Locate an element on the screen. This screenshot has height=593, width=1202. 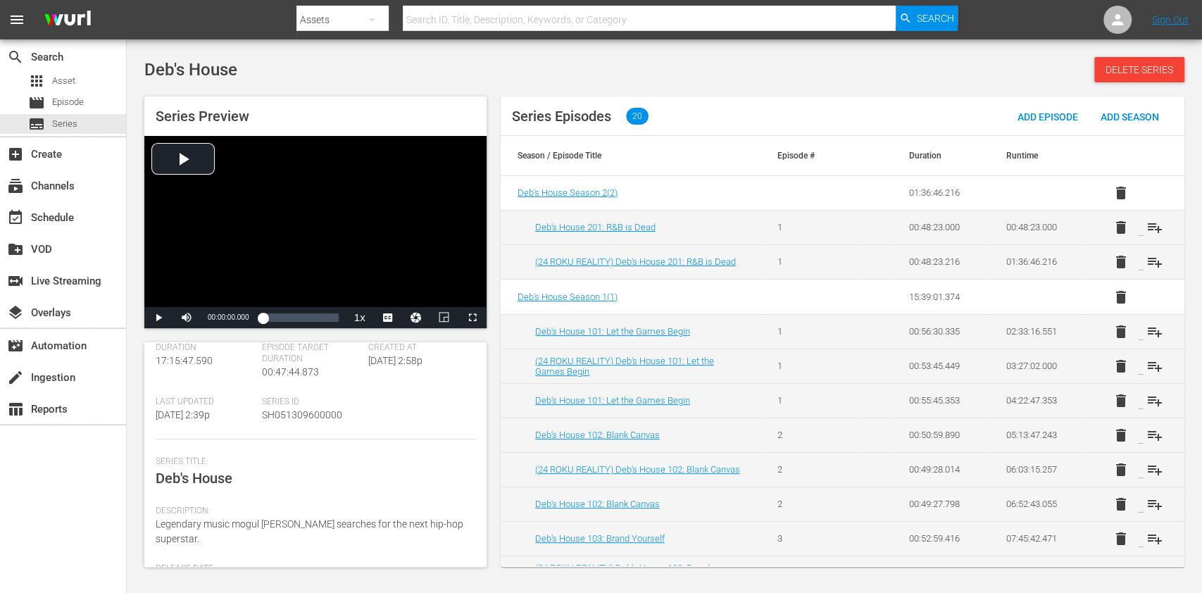
span: Series Episodes is located at coordinates (561, 116).